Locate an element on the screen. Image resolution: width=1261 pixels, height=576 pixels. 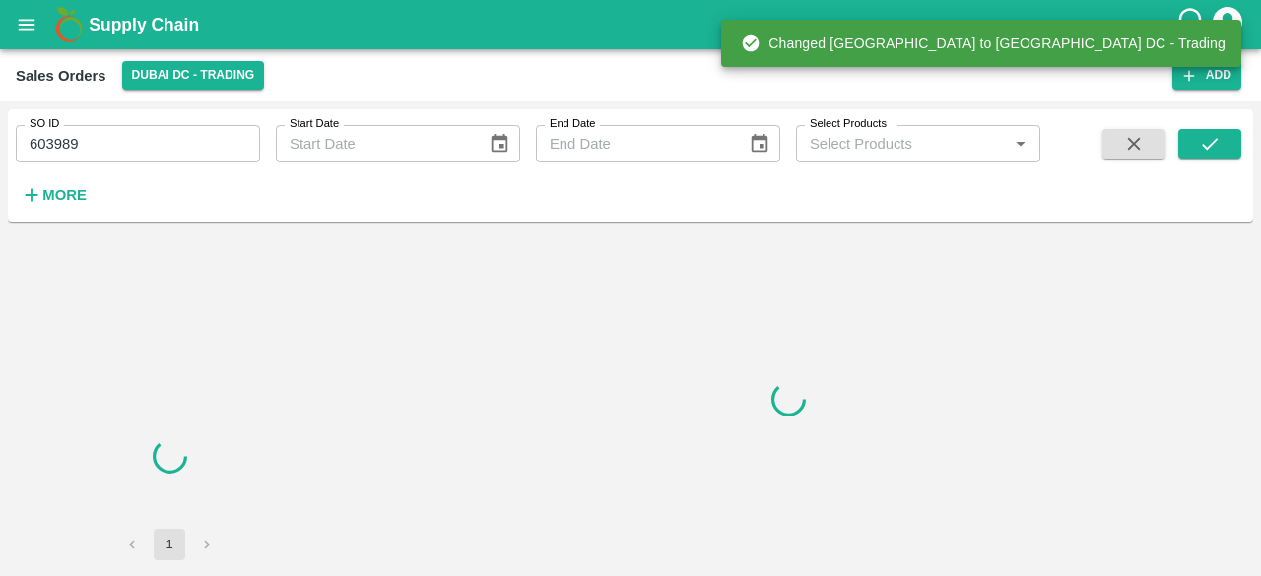
label: End Date is located at coordinates (573, 124).